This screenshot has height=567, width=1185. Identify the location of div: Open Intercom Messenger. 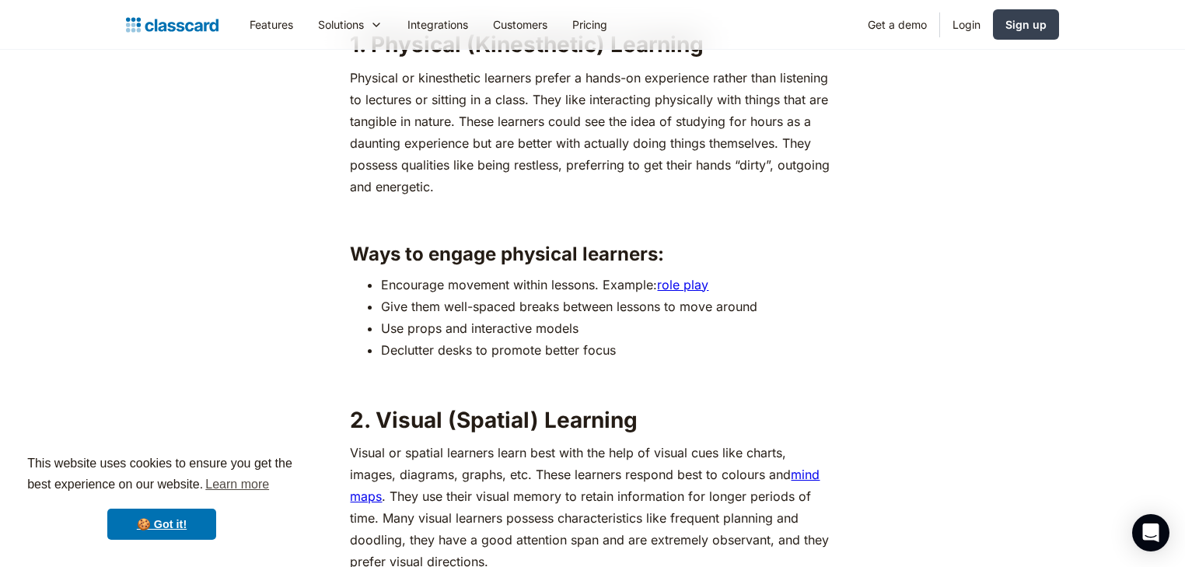
(1151, 533).